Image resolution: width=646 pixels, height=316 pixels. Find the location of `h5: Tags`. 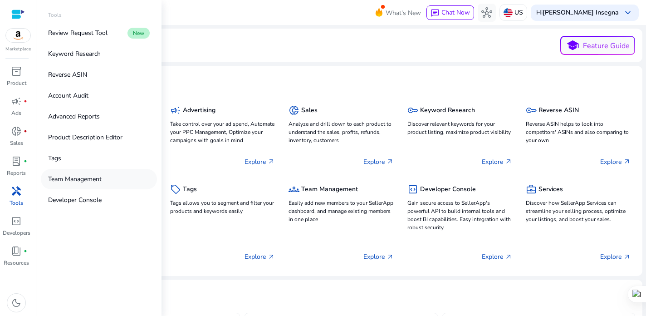

h5: Tags is located at coordinates (190, 189).